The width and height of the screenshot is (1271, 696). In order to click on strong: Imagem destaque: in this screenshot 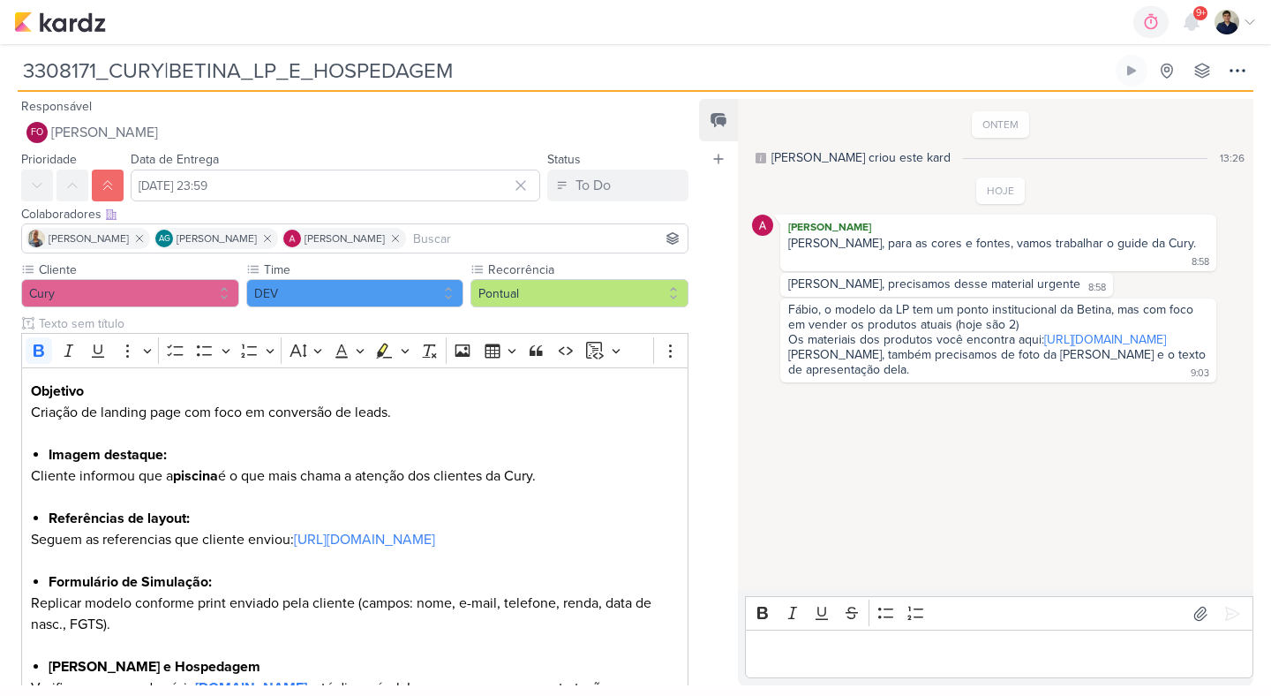, I will do `click(108, 455)`.